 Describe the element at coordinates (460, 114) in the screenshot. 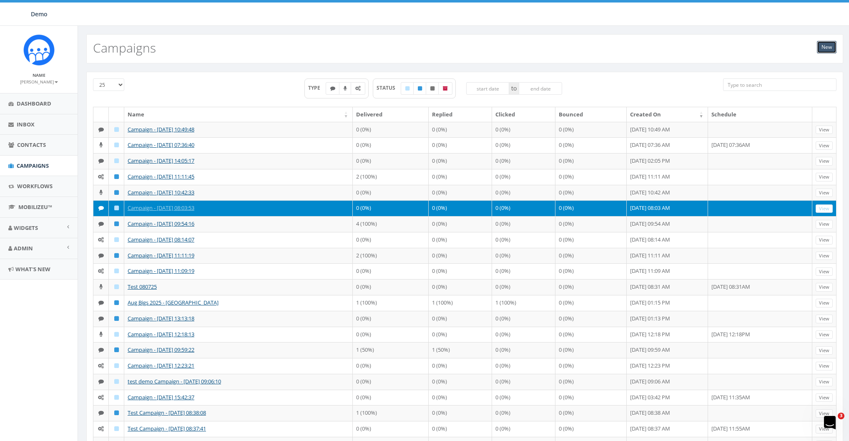

I see `th: Replied` at that location.